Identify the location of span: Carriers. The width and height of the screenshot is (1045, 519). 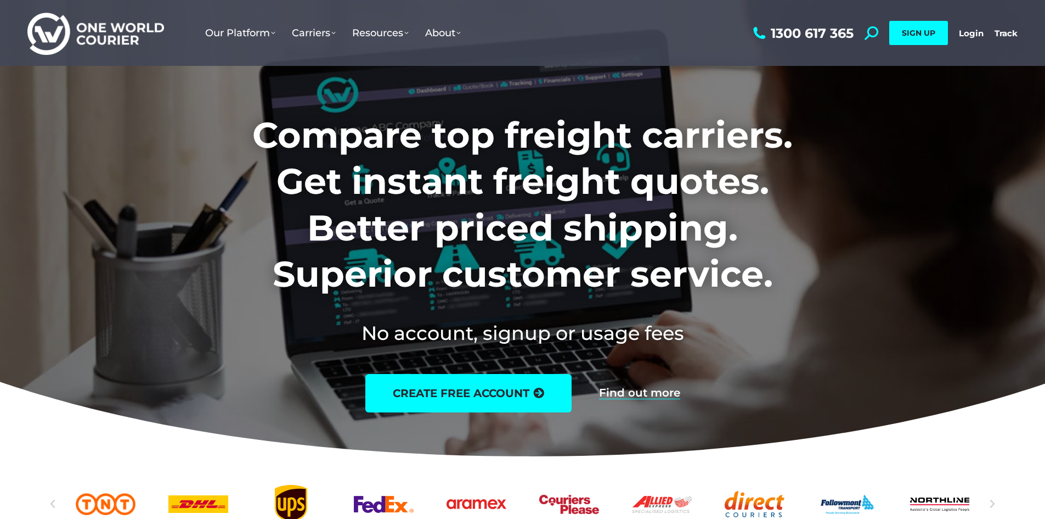
(314, 33).